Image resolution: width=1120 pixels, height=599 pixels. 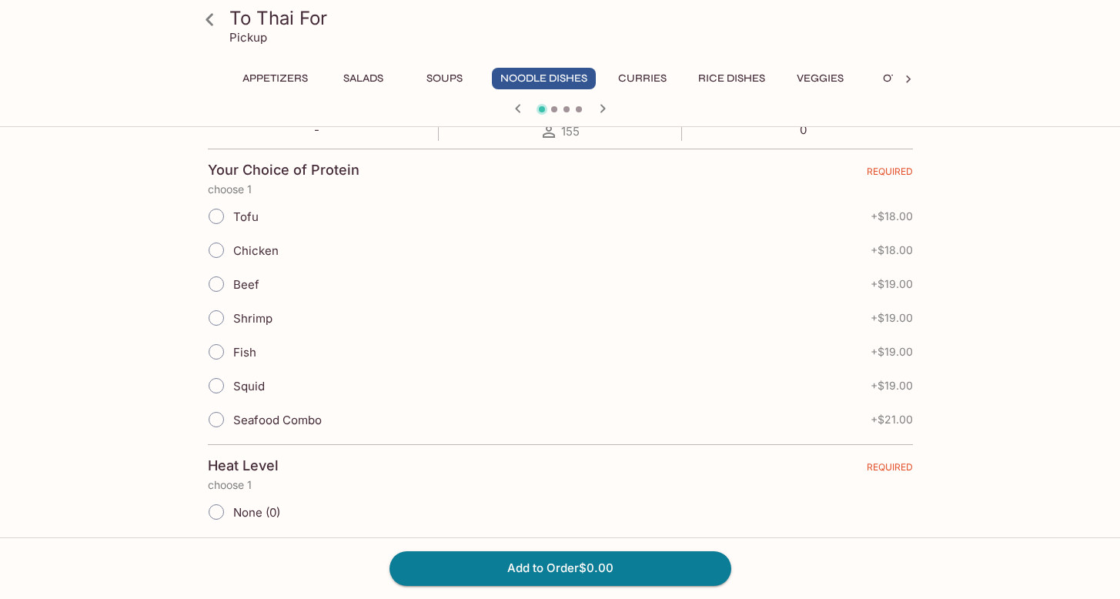 I want to click on span: 155, so click(x=571, y=131).